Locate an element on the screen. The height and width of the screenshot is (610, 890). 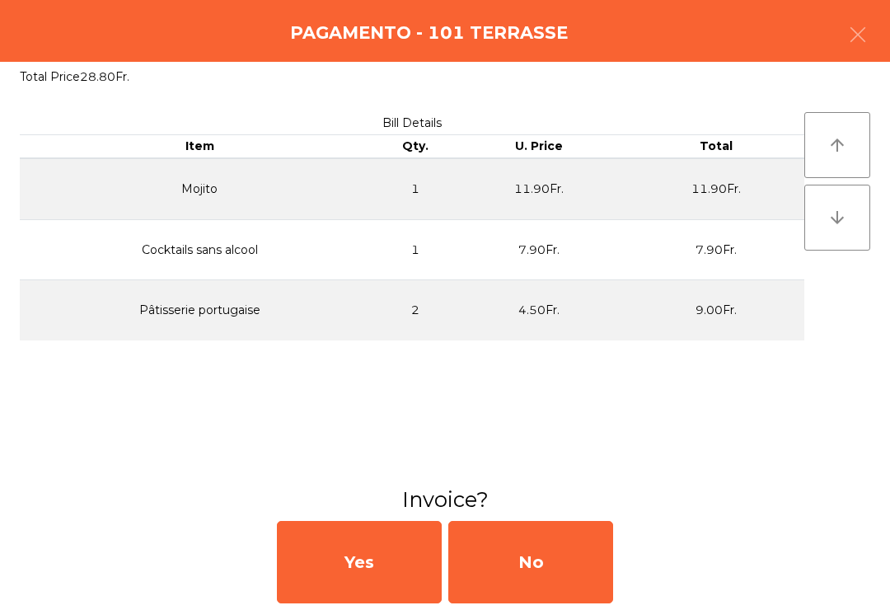
td: 9.00Fr. is located at coordinates (716, 310).